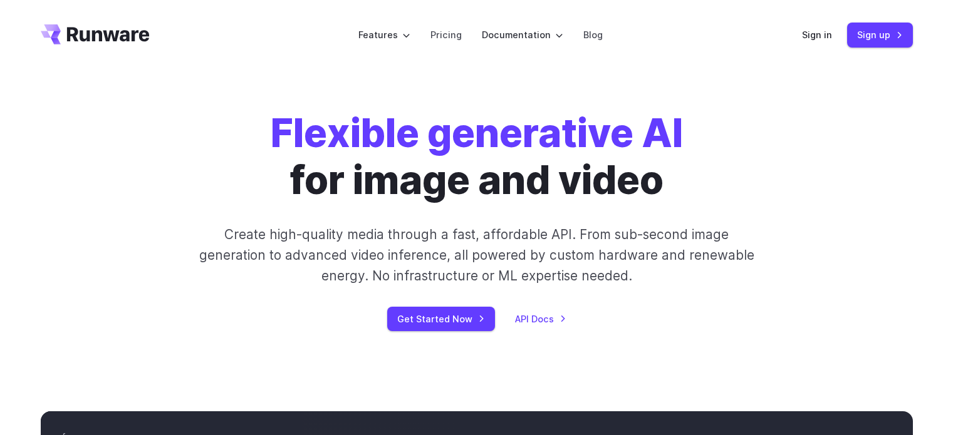 This screenshot has height=435, width=953. I want to click on a: Get Started Now, so click(441, 319).